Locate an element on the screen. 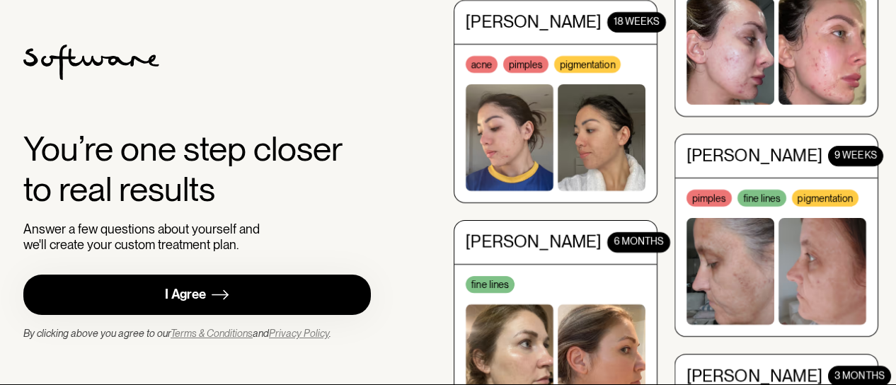 The height and width of the screenshot is (385, 896). div: You’re one step closer to real results is located at coordinates (197, 169).